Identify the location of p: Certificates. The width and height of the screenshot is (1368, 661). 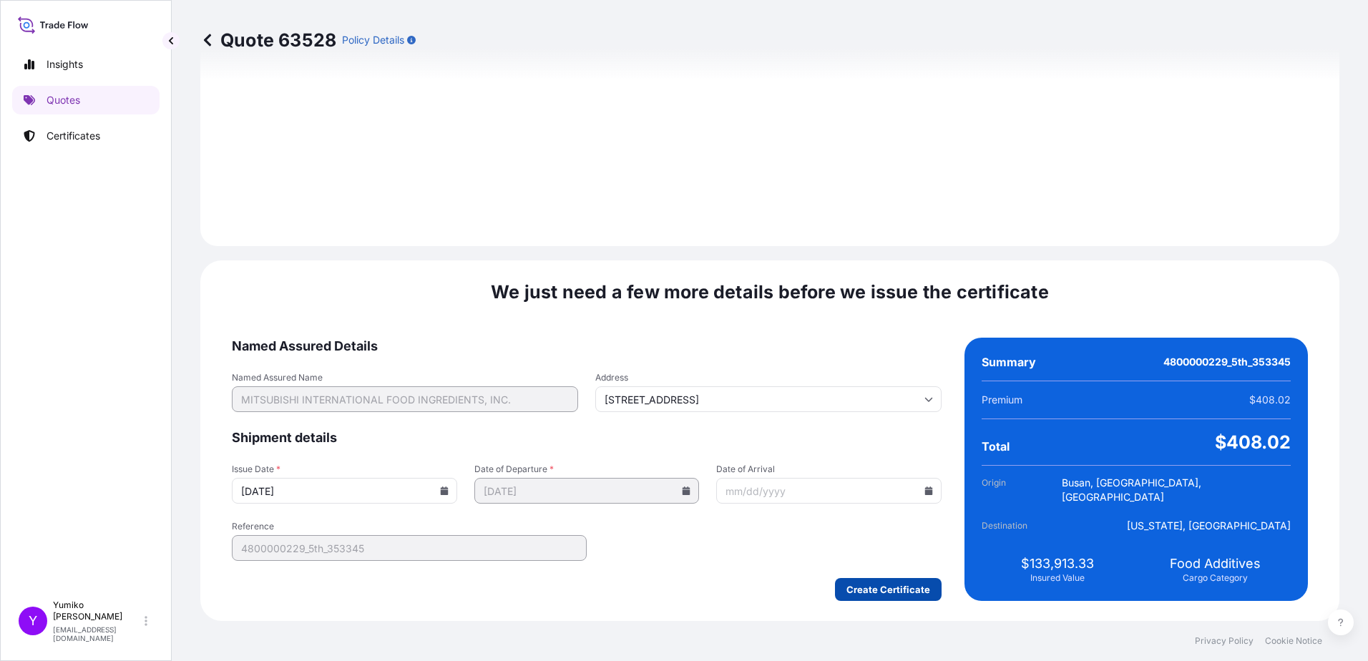
(73, 136).